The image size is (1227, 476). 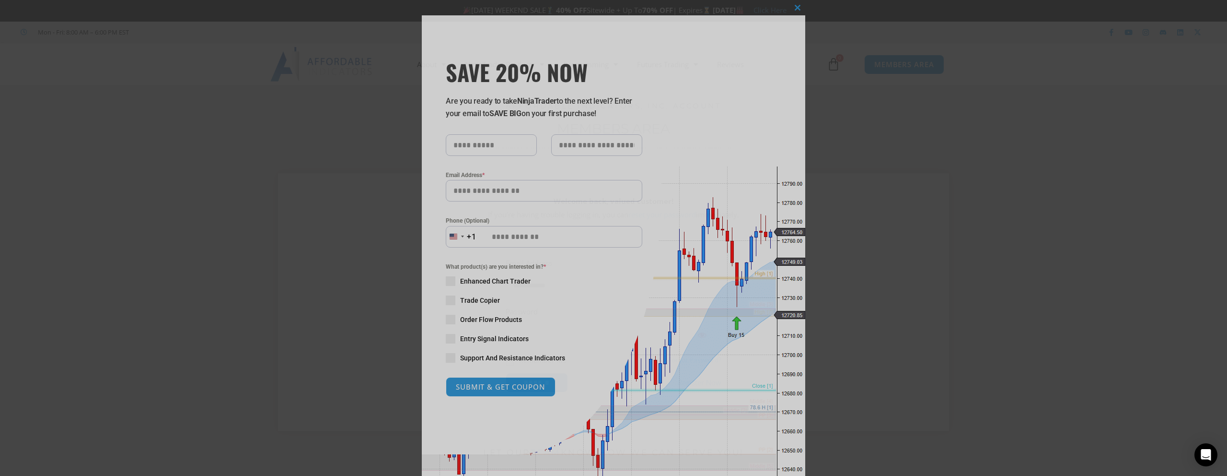 What do you see at coordinates (461, 236) in the screenshot?
I see `button: Selected country` at bounding box center [461, 236].